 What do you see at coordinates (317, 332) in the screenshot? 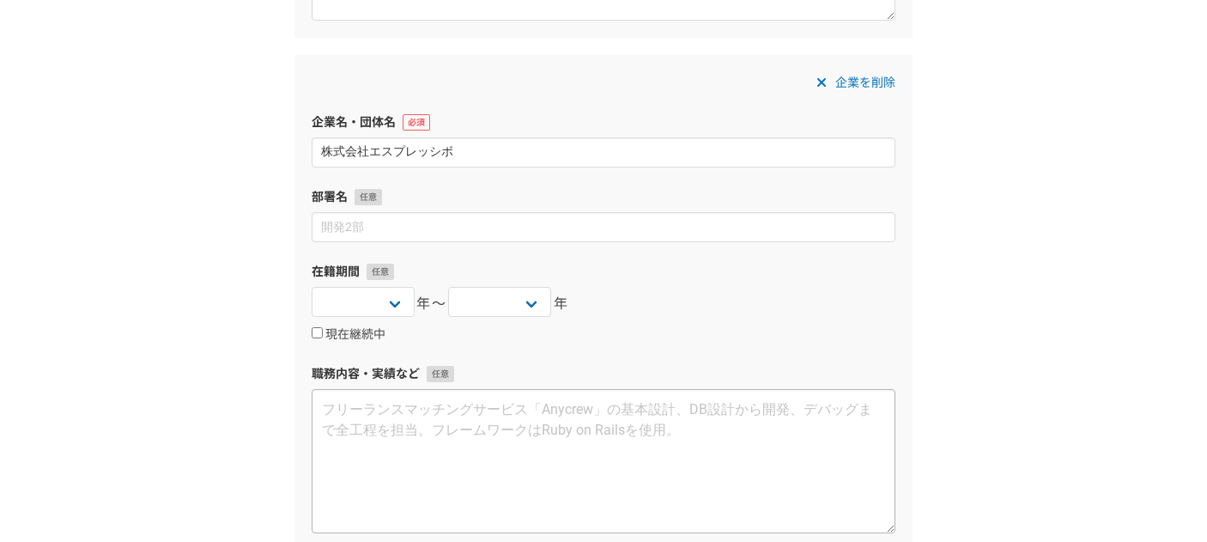
I see `input: 現在継続中` at bounding box center [317, 332].